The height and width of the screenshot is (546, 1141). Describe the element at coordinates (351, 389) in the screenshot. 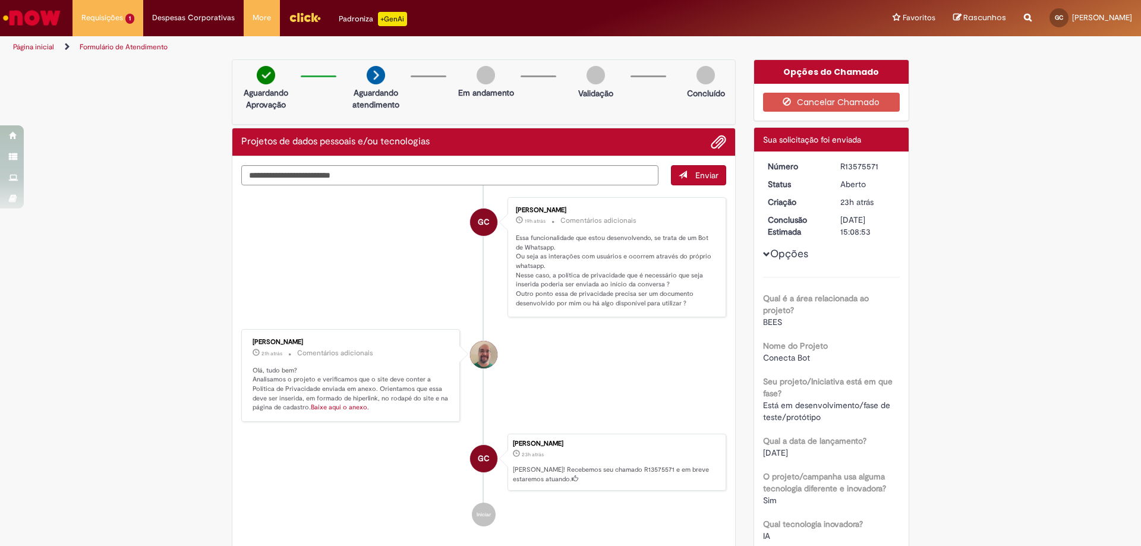

I see `p: Olá, tudo bem? Analisamos o projeto e verificamos que o site deve conter a Política de Privacidad...` at that location.